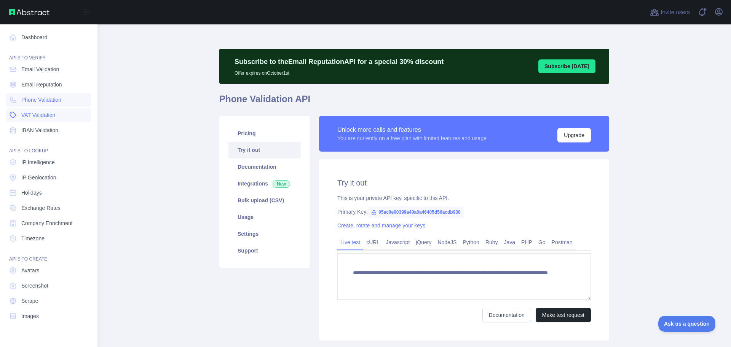 This screenshot has height=347, width=731. Describe the element at coordinates (35, 285) in the screenshot. I see `span: Screenshot` at that location.